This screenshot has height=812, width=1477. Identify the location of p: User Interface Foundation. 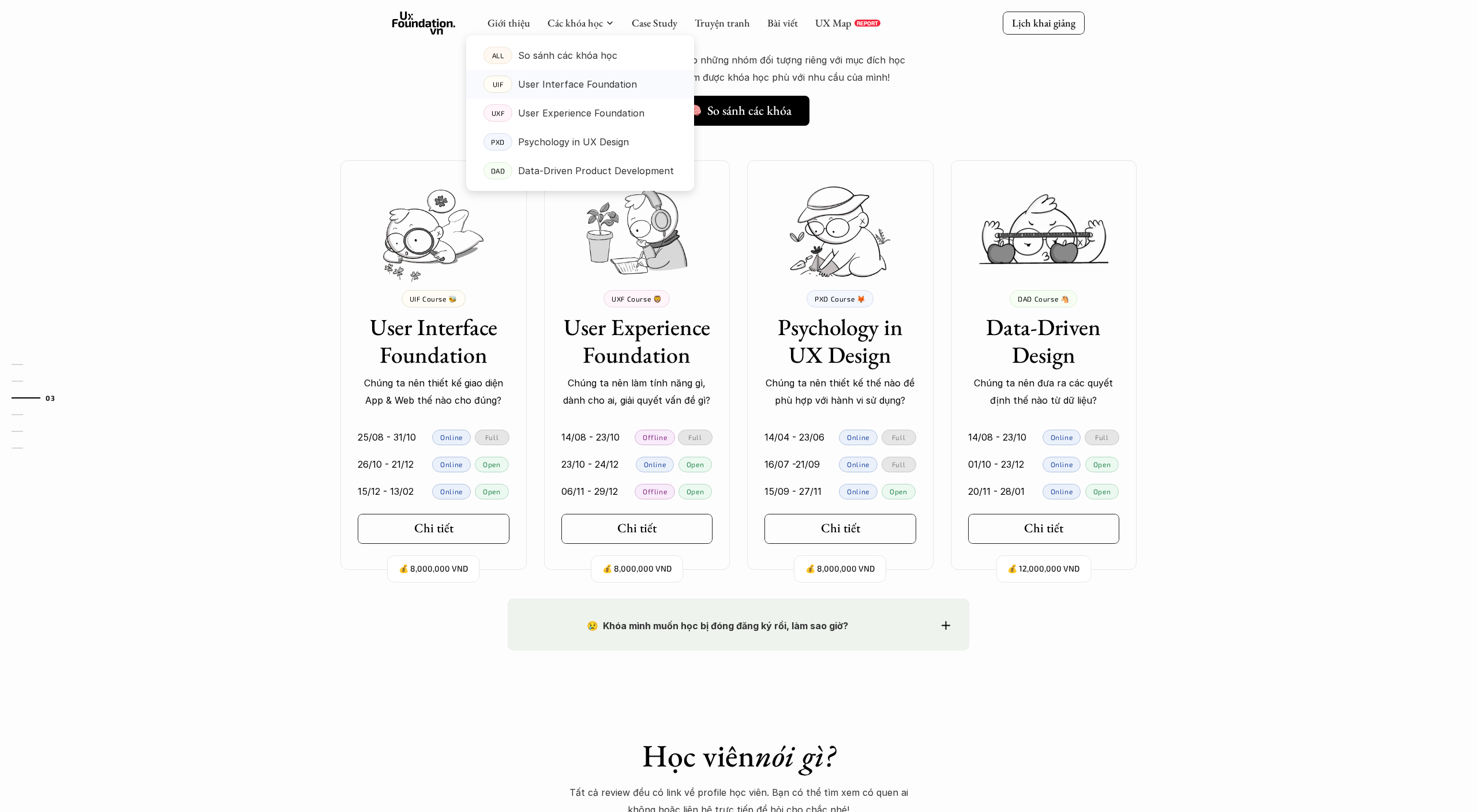
(577, 84).